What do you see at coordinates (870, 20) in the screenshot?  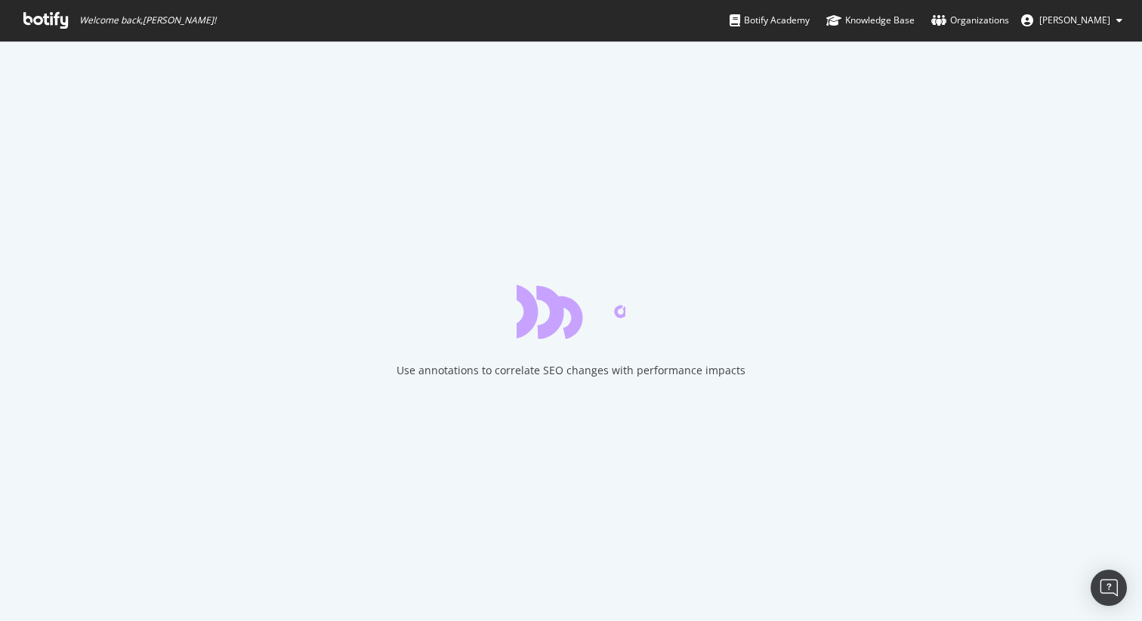 I see `div: Knowledge Base` at bounding box center [870, 20].